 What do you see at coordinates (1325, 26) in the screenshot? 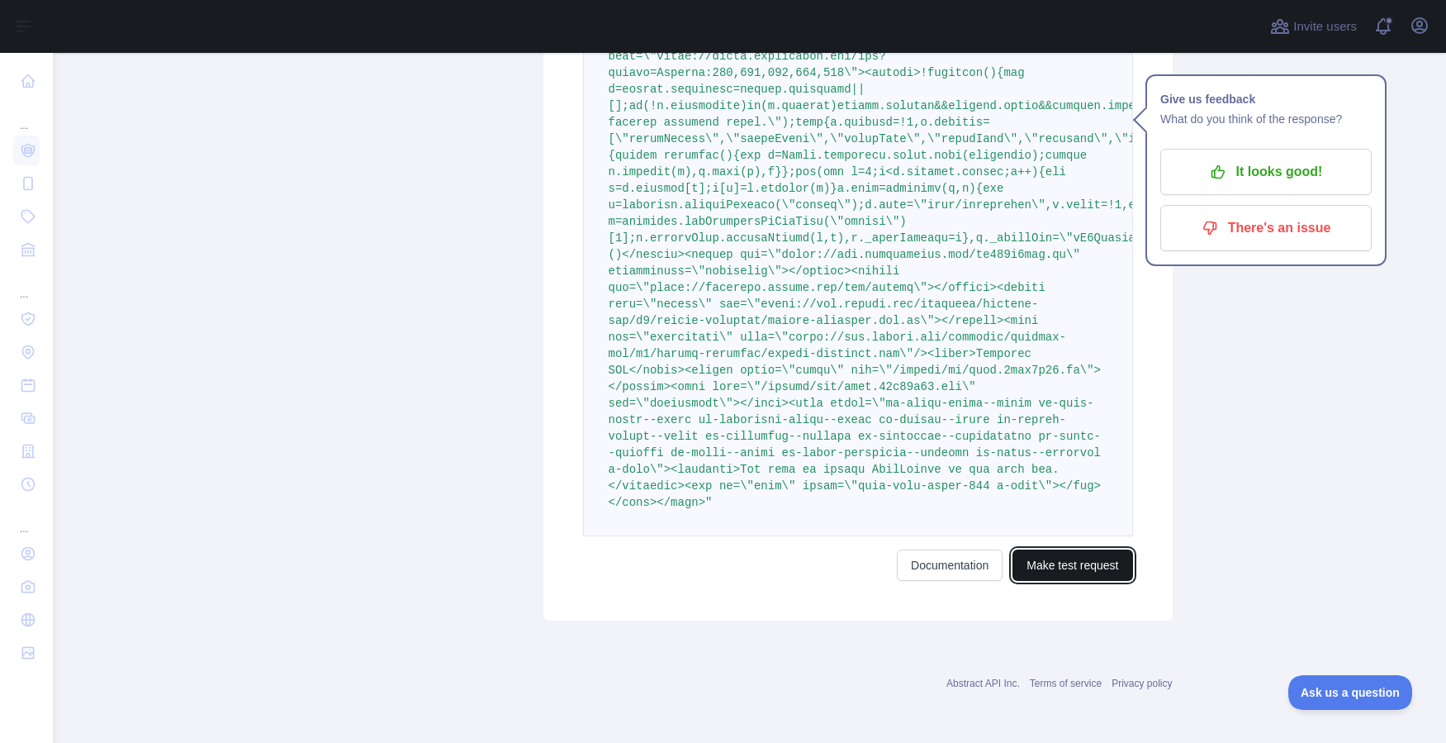
I see `span: Invite users` at bounding box center [1325, 26].